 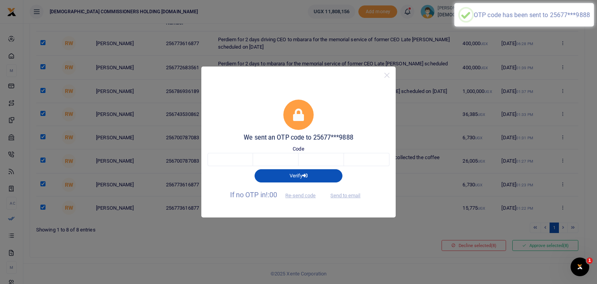 I want to click on span: 1, so click(x=590, y=261).